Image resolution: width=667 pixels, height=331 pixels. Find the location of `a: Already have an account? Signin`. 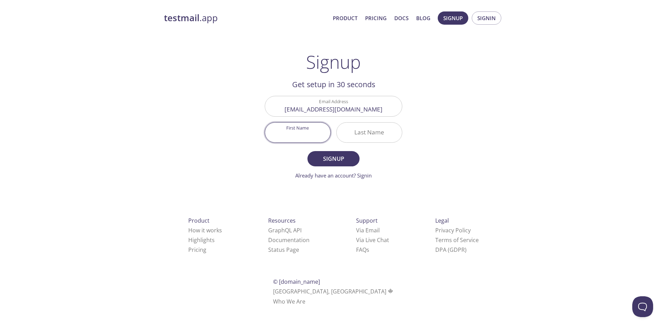

a: Already have an account? Signin is located at coordinates (333, 175).